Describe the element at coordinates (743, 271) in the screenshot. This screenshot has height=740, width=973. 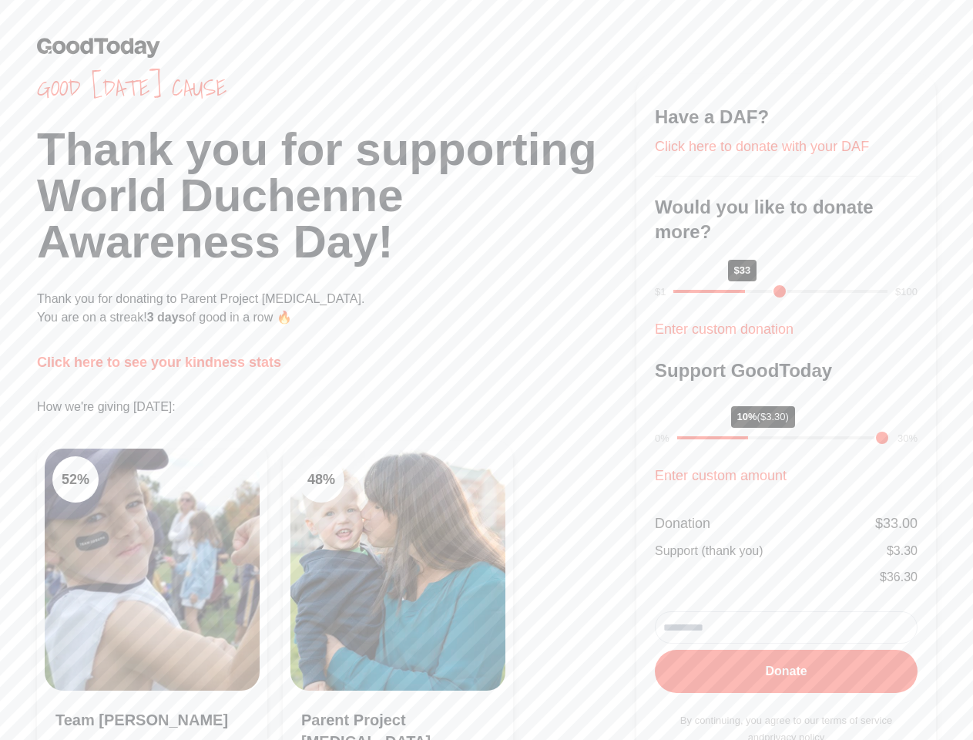
I see `div: $33` at that location.